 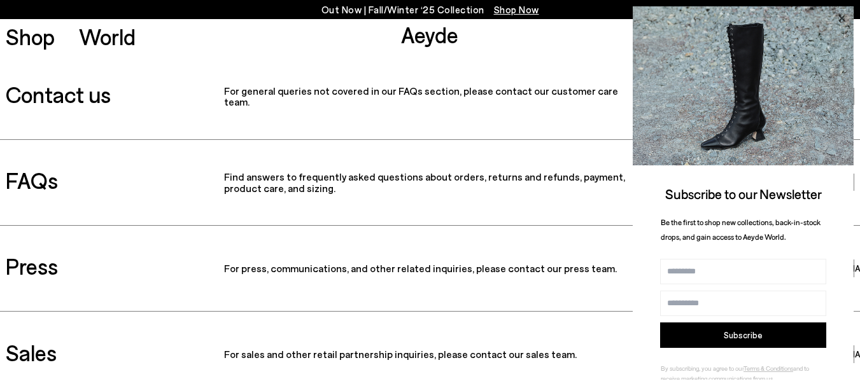 What do you see at coordinates (430, 354) in the screenshot?
I see `p: For sales and other retail partnership inquiries, please contact our sales team.` at bounding box center [430, 354].